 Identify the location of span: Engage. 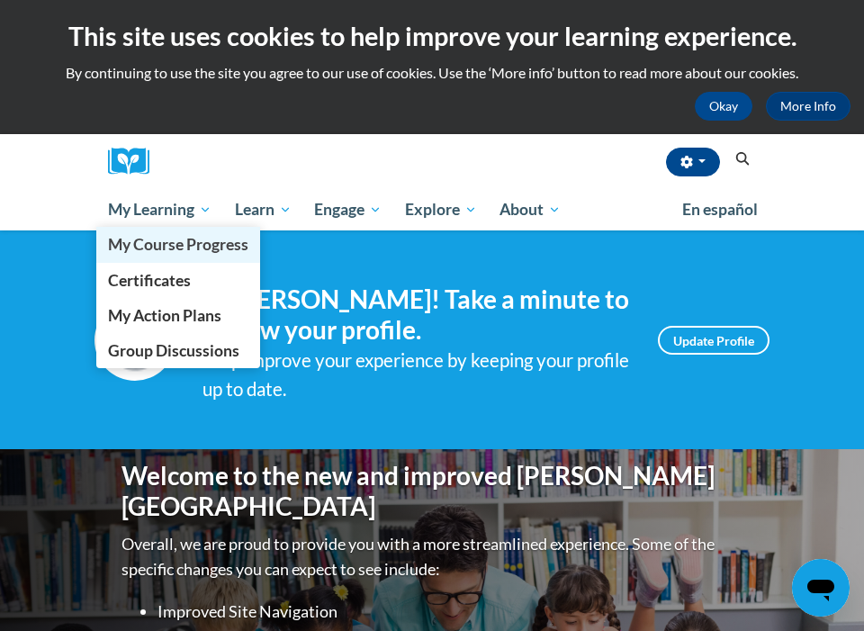
(347, 210).